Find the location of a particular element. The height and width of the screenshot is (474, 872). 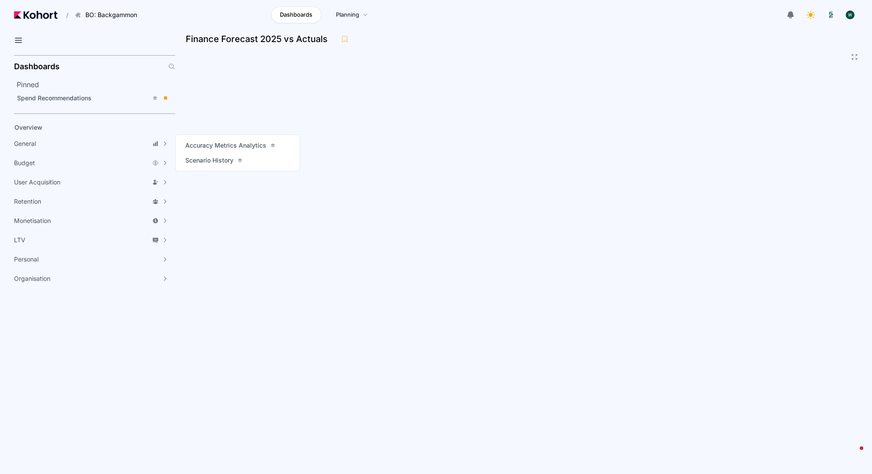

a: Overview is located at coordinates (86, 127).